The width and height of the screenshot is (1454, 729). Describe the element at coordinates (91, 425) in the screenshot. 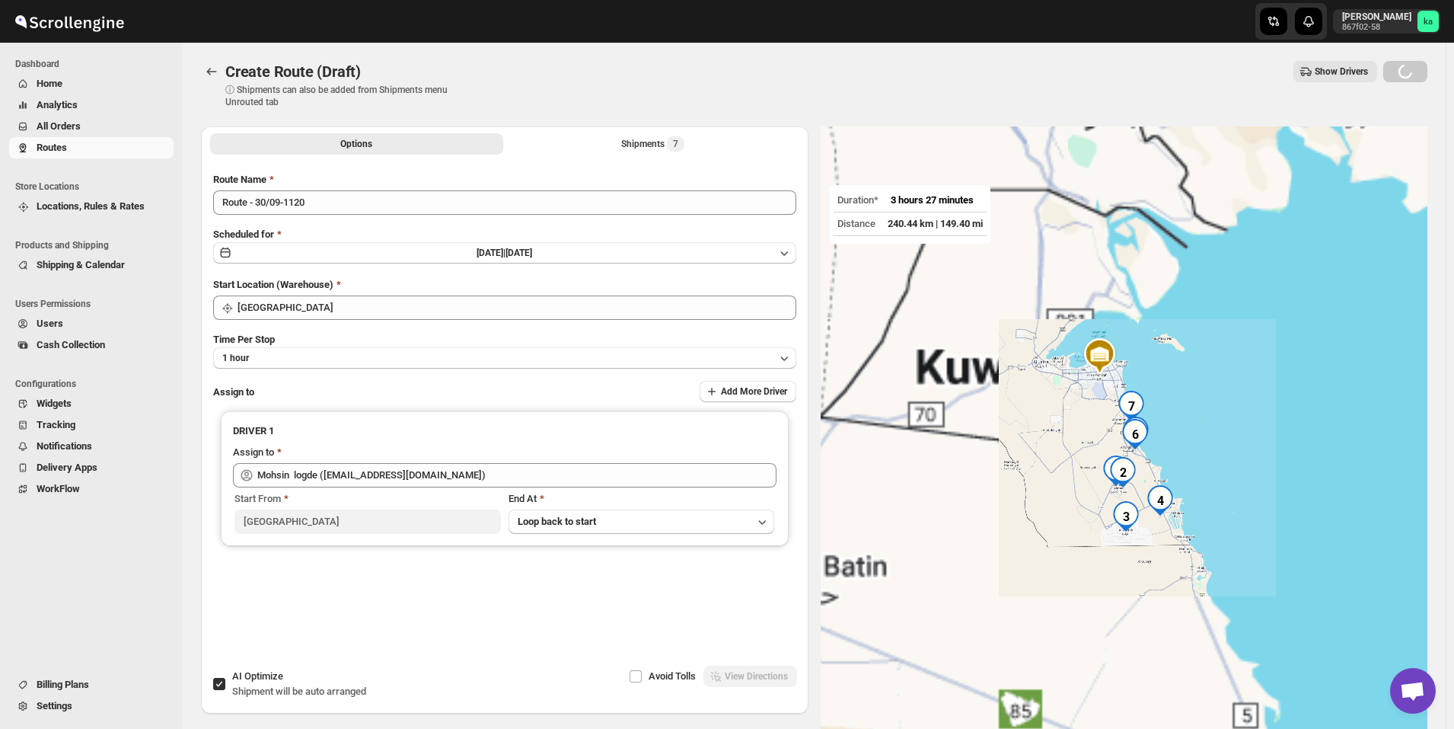

I see `button: Tracking` at that location.